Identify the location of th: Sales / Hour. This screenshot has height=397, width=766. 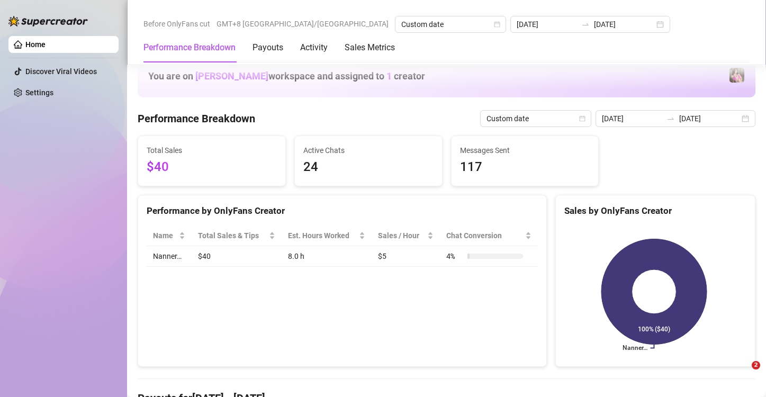
(406, 236).